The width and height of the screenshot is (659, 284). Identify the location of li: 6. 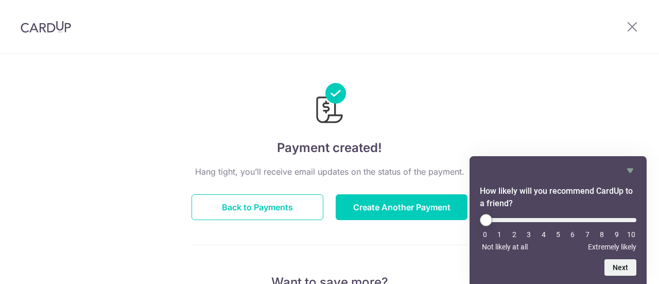
(572, 234).